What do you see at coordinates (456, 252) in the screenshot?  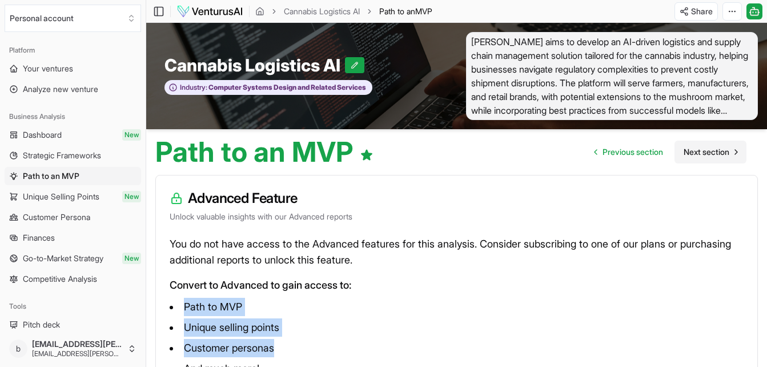 I see `p: You do not have access to the Advanced features for this analysis. Consider subscribing to one of...` at bounding box center [456, 252].